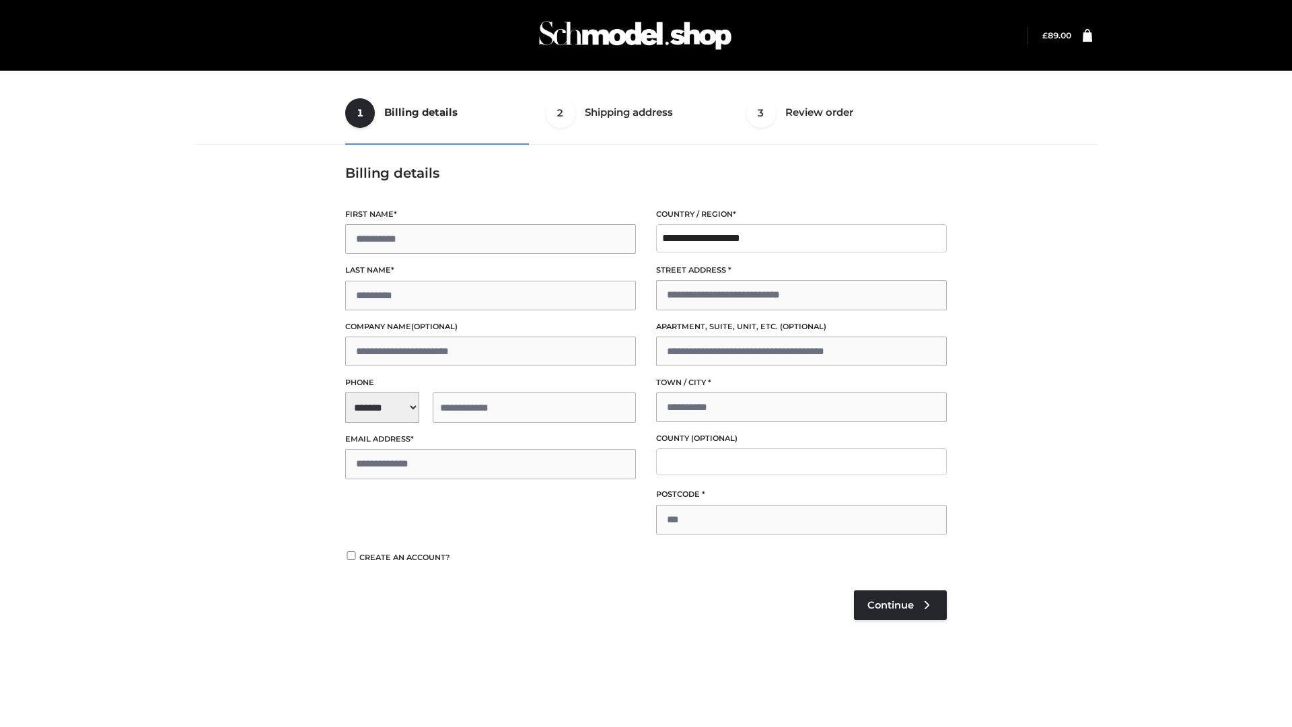  I want to click on label: Company name, so click(490, 326).